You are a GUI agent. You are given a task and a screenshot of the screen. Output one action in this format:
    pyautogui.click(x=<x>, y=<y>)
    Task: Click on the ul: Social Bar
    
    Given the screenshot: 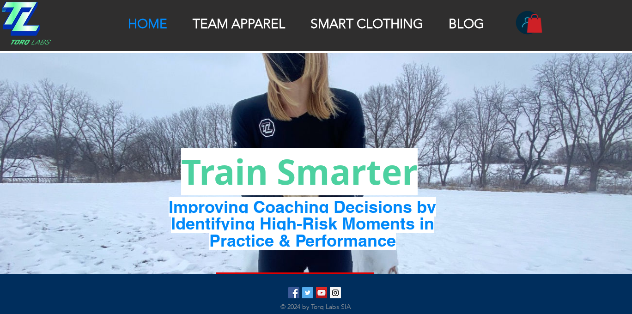 What is the action you would take?
    pyautogui.click(x=315, y=293)
    